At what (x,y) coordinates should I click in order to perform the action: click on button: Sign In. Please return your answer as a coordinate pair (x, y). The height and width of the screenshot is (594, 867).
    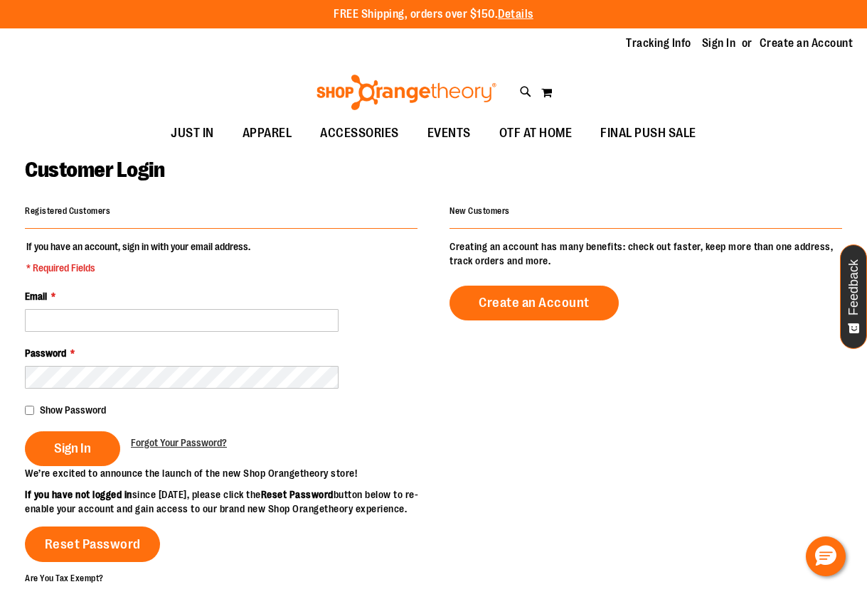
    Looking at the image, I should click on (73, 449).